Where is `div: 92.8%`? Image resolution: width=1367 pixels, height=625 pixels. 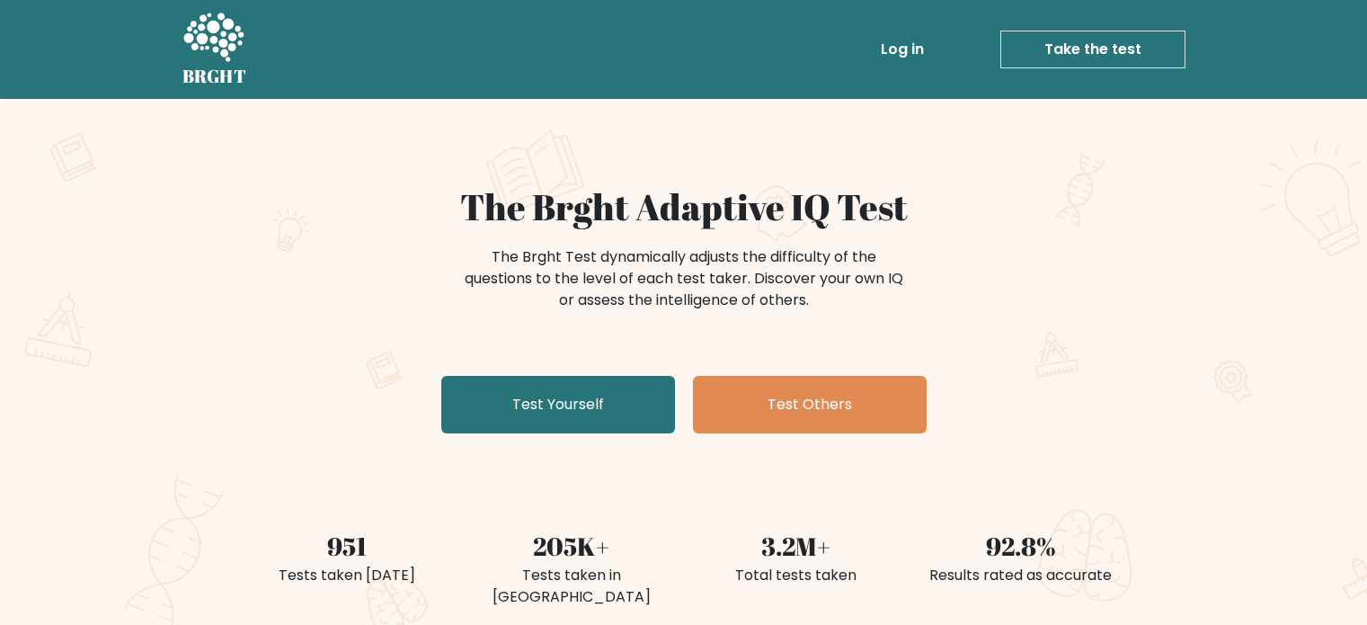 div: 92.8% is located at coordinates (1021, 546).